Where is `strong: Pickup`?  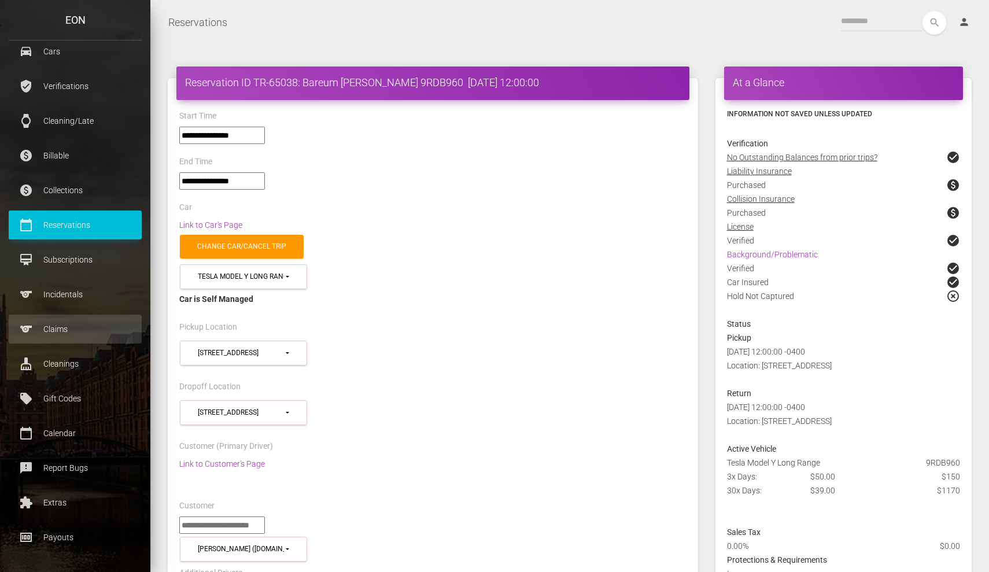 strong: Pickup is located at coordinates (739, 338).